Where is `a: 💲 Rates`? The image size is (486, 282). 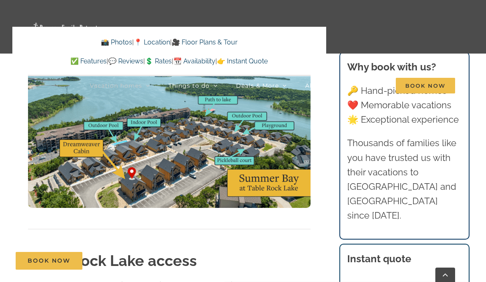 a: 💲 Rates is located at coordinates (158, 61).